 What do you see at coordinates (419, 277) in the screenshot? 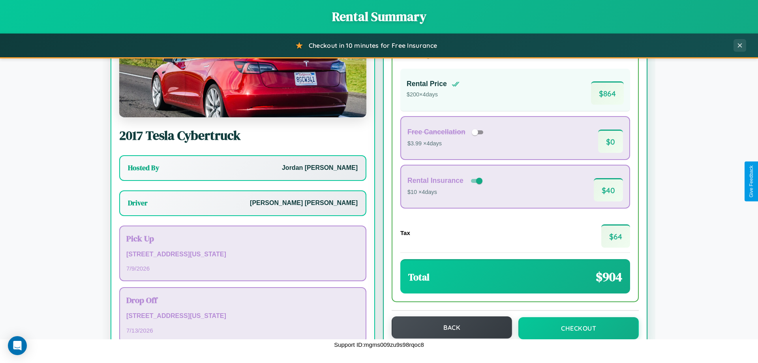
I see `h3: Total` at bounding box center [419, 277].